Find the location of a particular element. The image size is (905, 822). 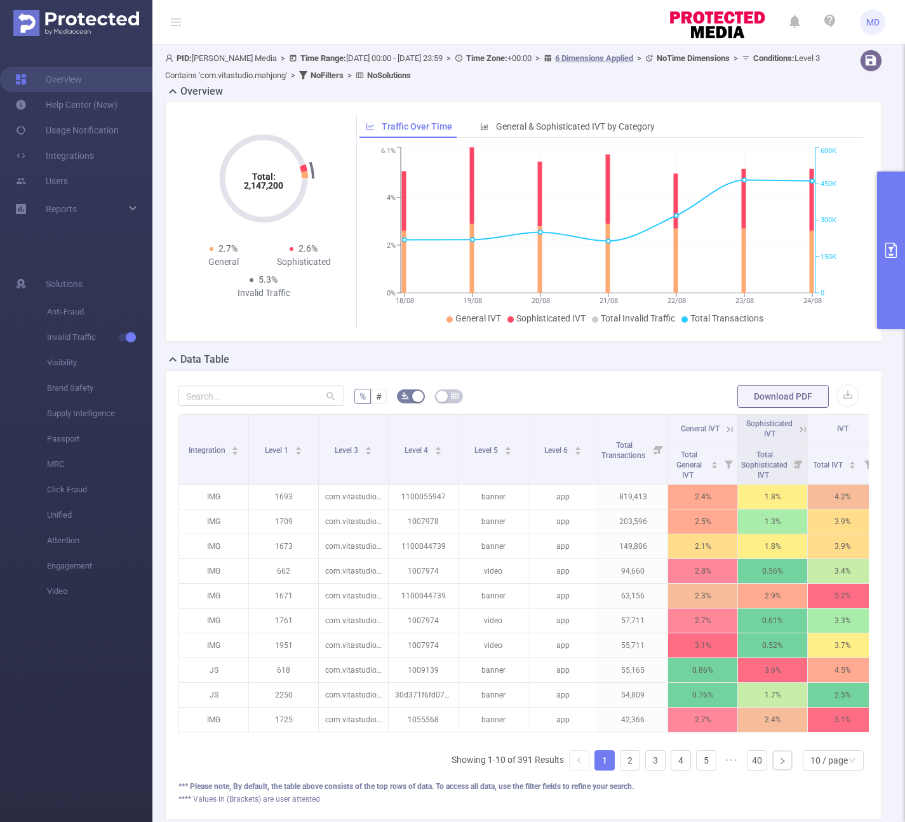

tspan: 21/08 is located at coordinates (608, 300).